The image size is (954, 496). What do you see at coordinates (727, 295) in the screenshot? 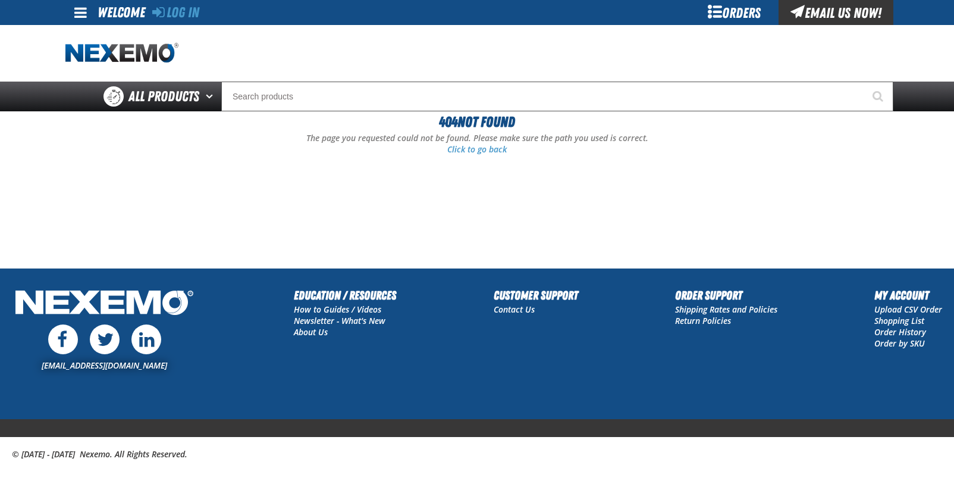
I see `h2: Order Support` at bounding box center [727, 295].